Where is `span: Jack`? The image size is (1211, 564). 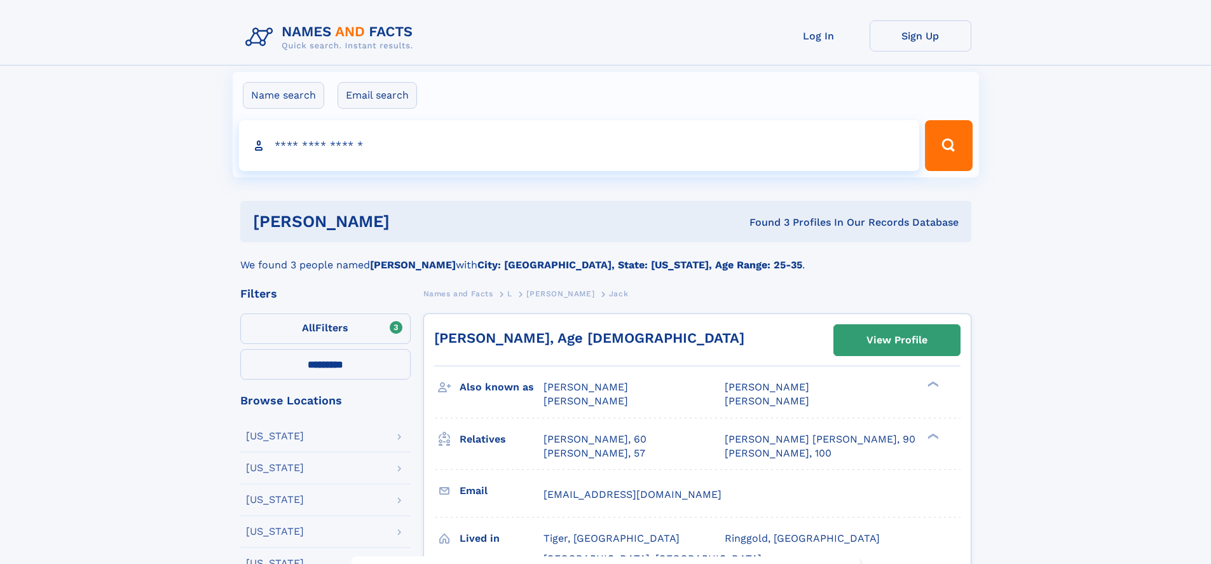
span: Jack is located at coordinates (619, 294).